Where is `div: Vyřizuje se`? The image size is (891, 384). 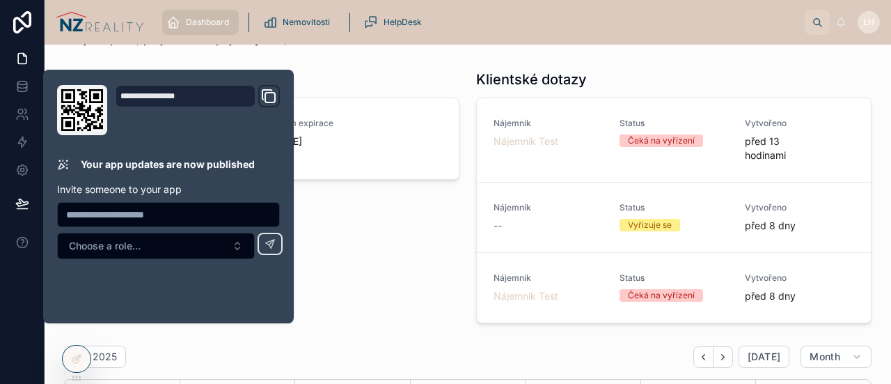
div: Vyřizuje se is located at coordinates (650, 225).